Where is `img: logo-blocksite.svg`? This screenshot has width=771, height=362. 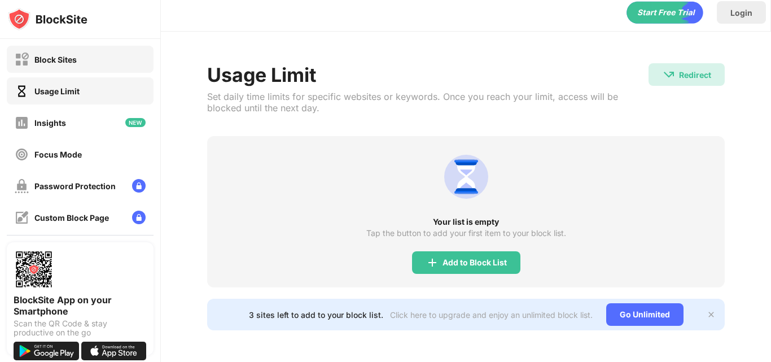
img: logo-blocksite.svg is located at coordinates (47, 19).